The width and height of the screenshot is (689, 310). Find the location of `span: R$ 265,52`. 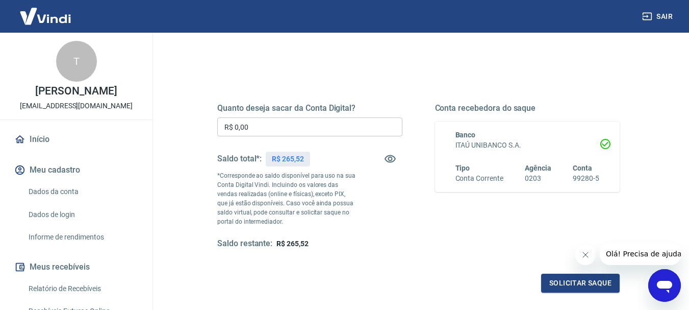

span: R$ 265,52 is located at coordinates (292, 243).